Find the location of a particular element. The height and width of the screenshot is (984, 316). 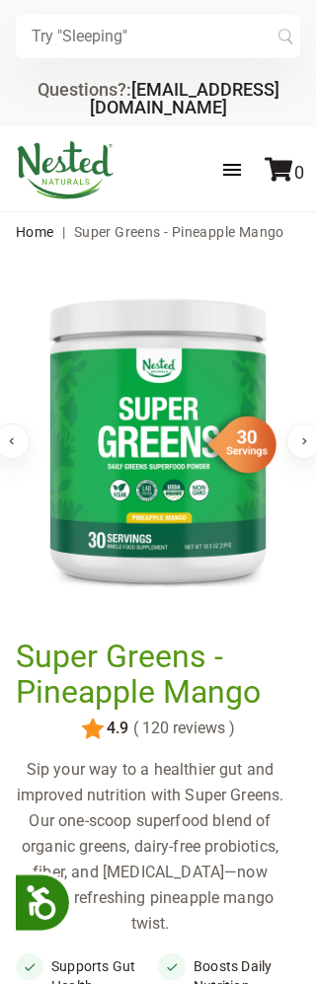

a: Home is located at coordinates (35, 232).